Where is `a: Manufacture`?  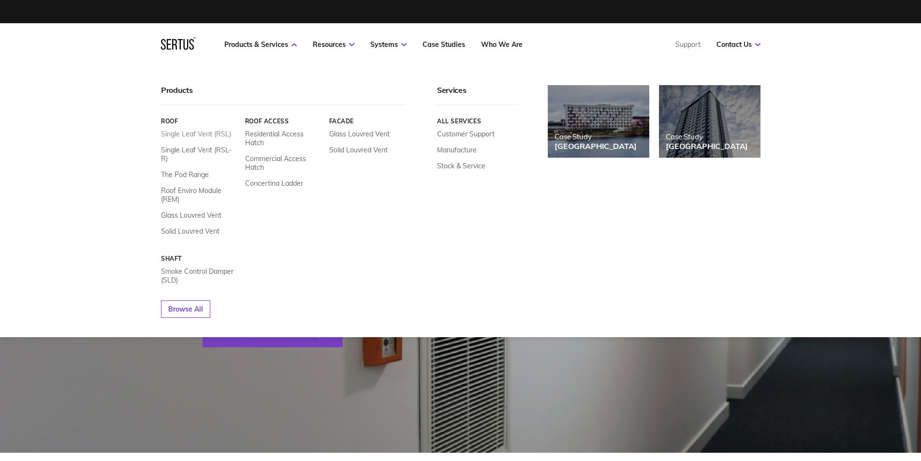 a: Manufacture is located at coordinates (457, 150).